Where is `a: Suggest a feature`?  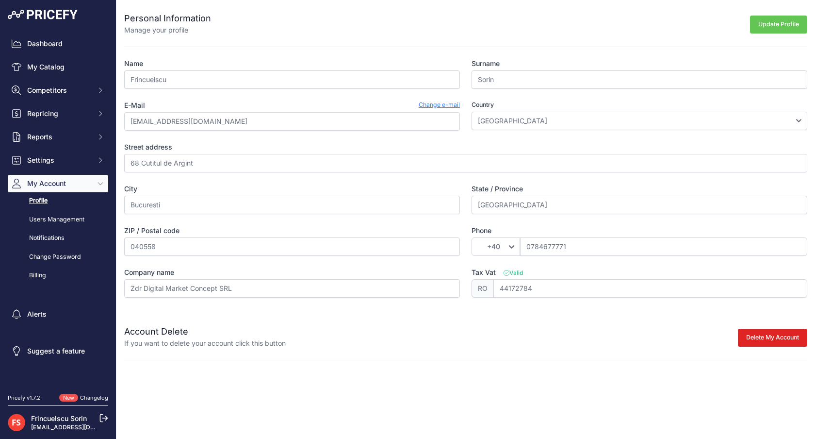
a: Suggest a feature is located at coordinates (58, 351).